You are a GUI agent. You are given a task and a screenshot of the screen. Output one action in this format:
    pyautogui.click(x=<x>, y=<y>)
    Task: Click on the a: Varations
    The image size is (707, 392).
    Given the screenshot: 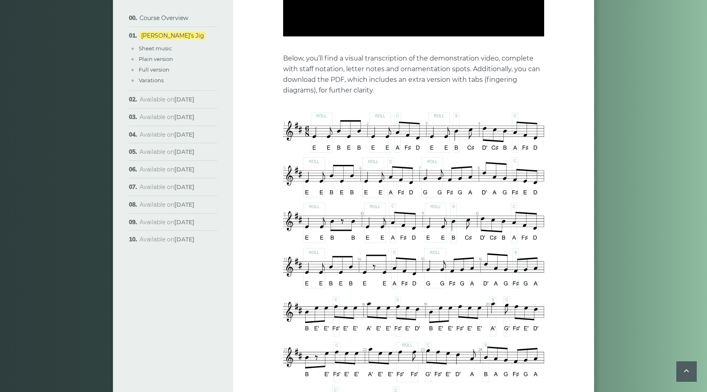 What is the action you would take?
    pyautogui.click(x=151, y=80)
    